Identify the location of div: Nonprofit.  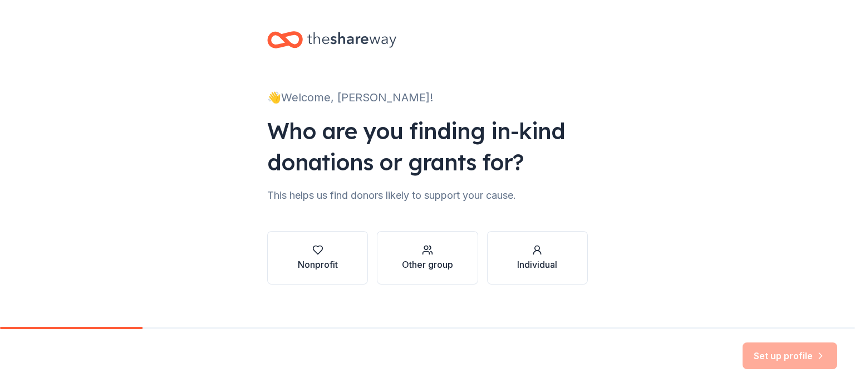
(318, 264).